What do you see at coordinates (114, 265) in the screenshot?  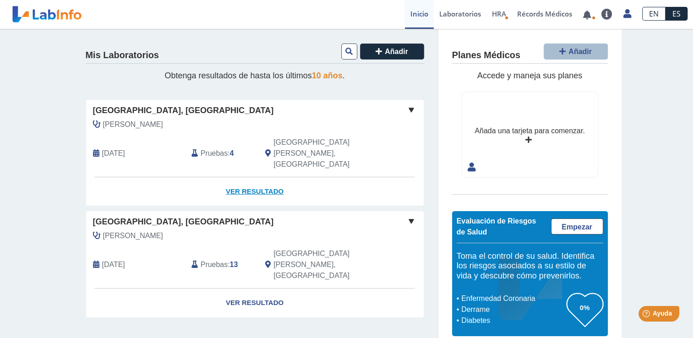 I see `span: 2025-04-08` at bounding box center [114, 265].